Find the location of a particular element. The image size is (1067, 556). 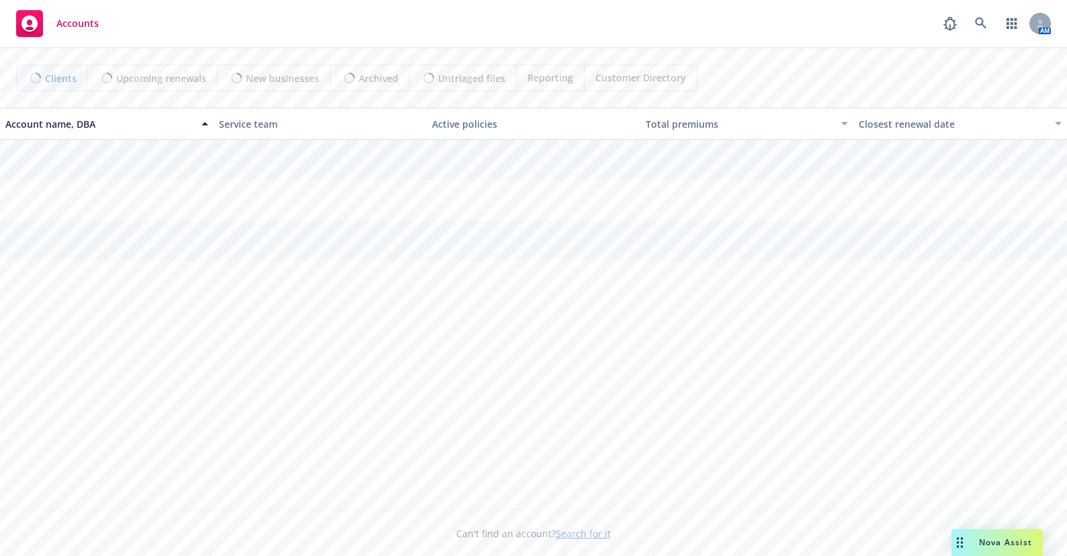

span: Untriaged files is located at coordinates (472, 78).